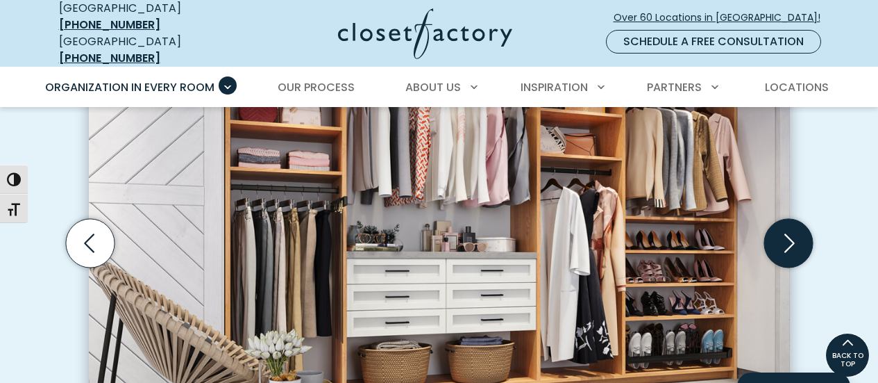 The width and height of the screenshot is (878, 383). Describe the element at coordinates (90, 243) in the screenshot. I see `button: Previous slide` at that location.